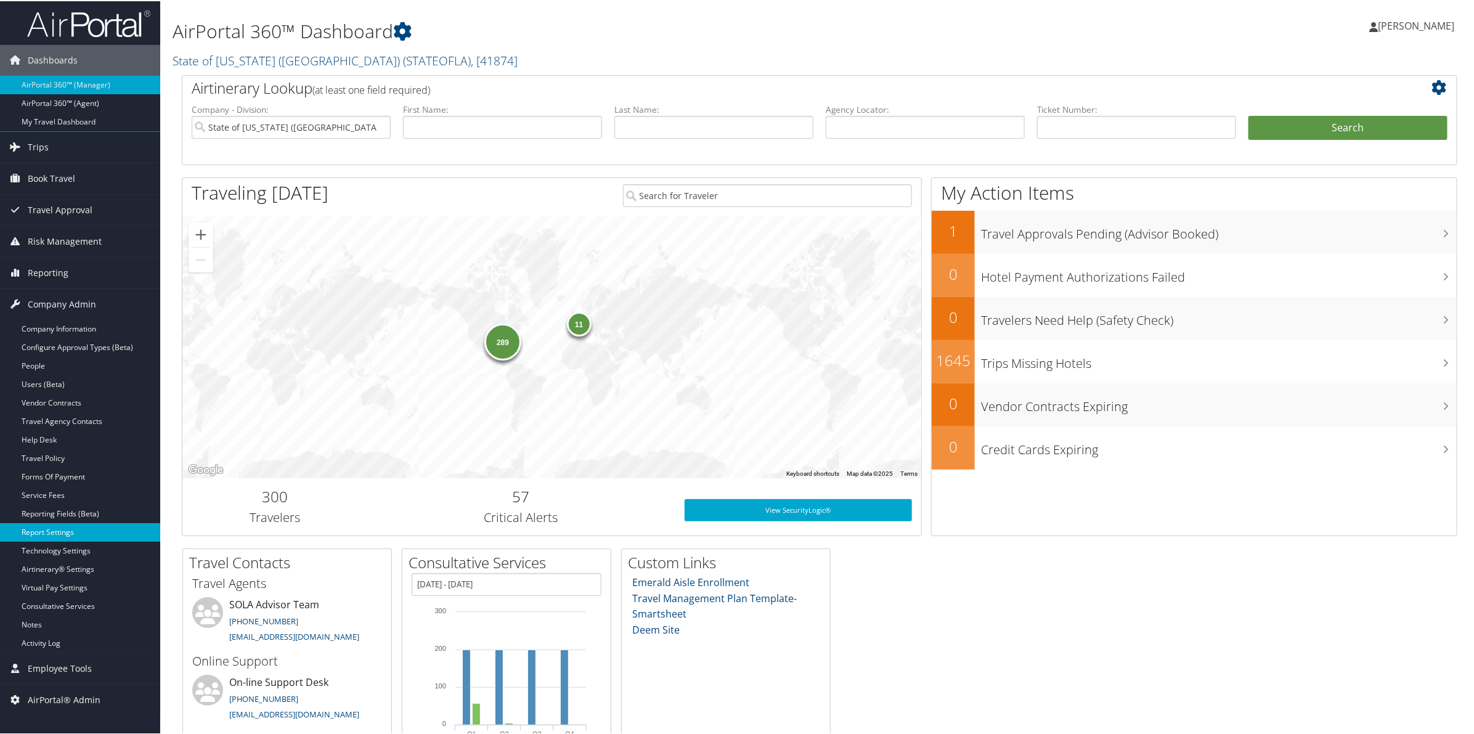  Describe the element at coordinates (713, 108) in the screenshot. I see `label: Last Name:` at that location.